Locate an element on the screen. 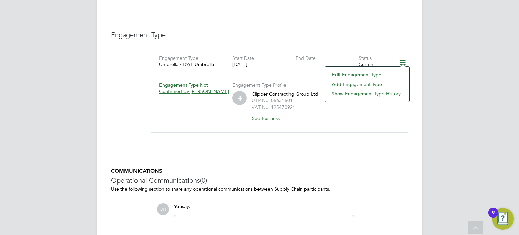 This screenshot has width=519, height=235. h5: COMMUNICATIONS is located at coordinates (260, 171).